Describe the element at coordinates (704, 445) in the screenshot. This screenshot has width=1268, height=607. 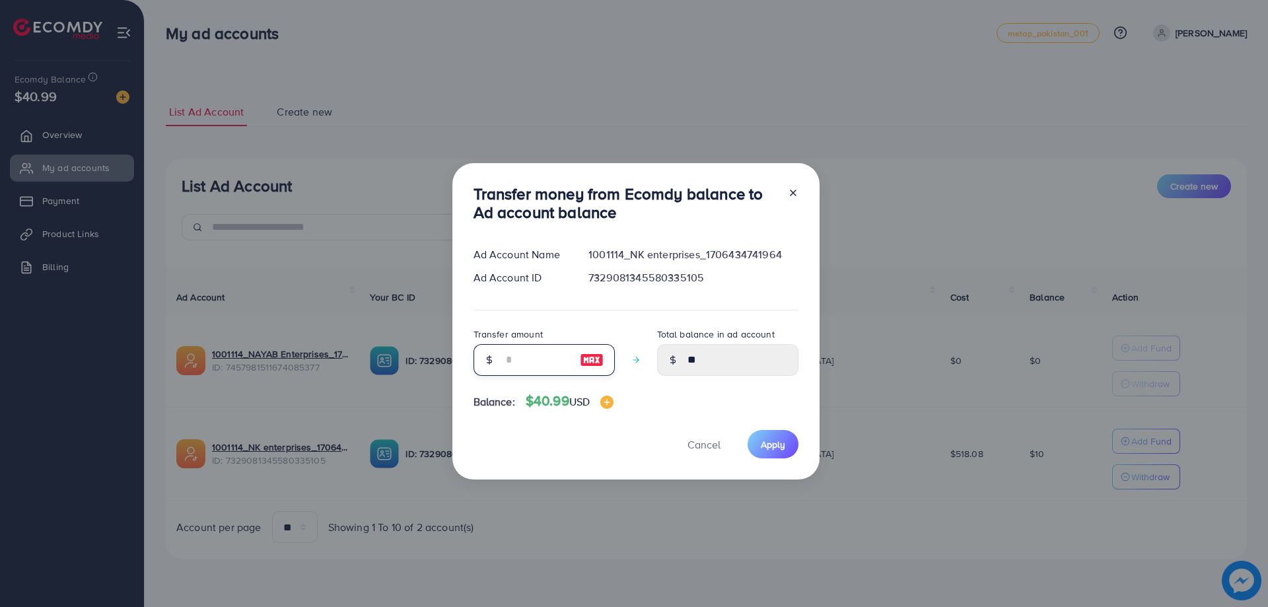
I see `span: Cancel` at that location.